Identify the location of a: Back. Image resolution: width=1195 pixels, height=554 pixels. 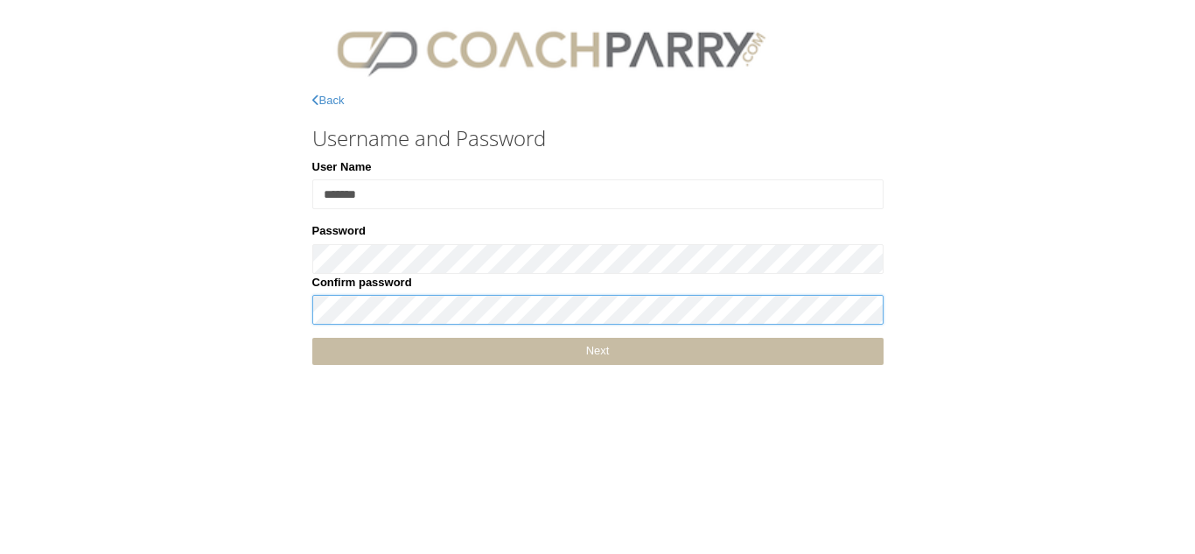
(328, 100).